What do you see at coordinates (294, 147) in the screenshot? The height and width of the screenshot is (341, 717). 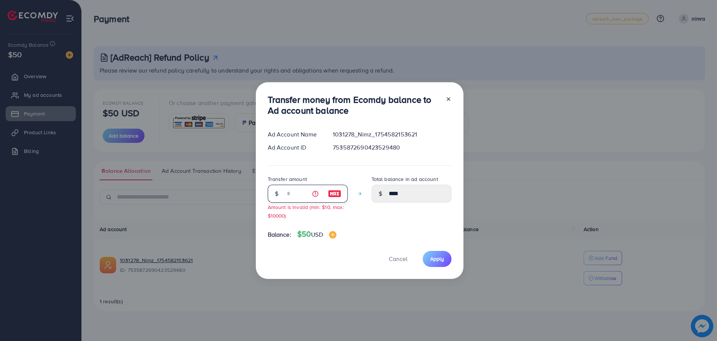 I see `div: Ad Account ID` at bounding box center [294, 147].